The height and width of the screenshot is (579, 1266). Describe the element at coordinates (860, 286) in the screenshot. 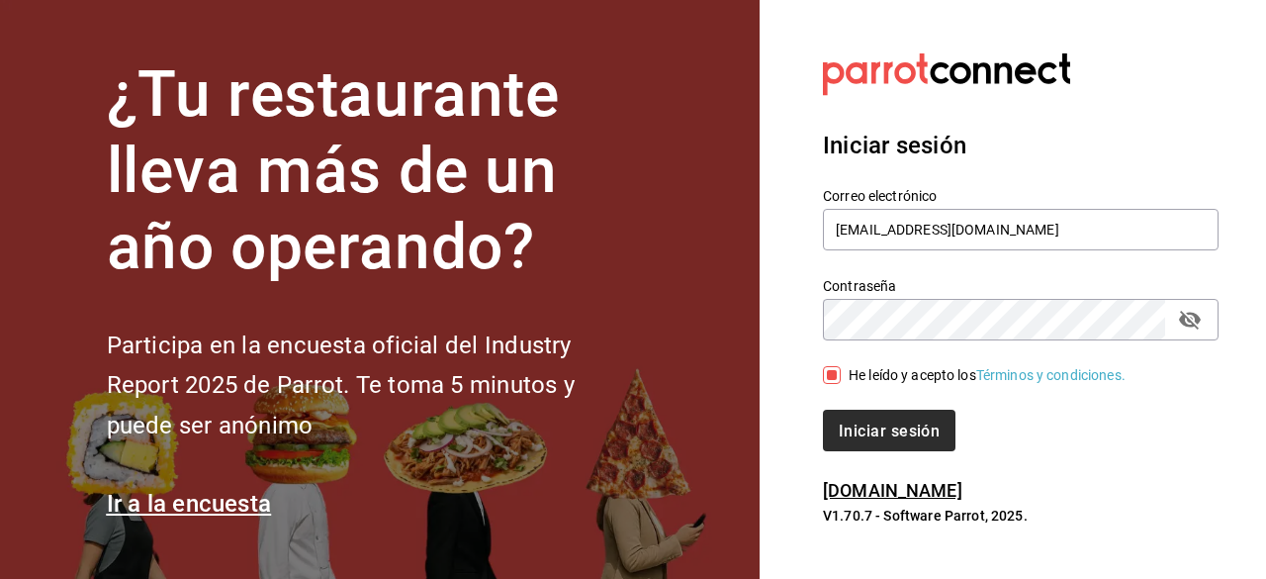

I see `font: Contraseña` at that location.